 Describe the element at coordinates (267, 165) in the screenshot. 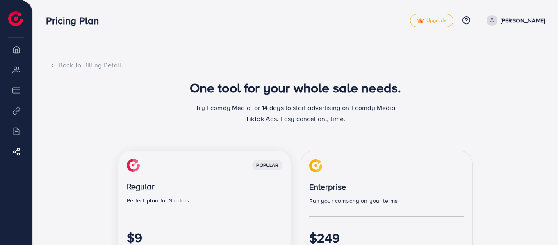

I see `div: popular` at that location.